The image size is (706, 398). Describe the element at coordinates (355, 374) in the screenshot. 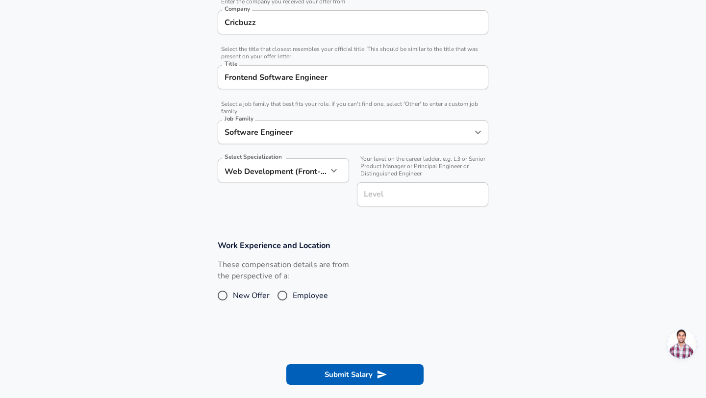

I see `button: Submit Salary` at that location.